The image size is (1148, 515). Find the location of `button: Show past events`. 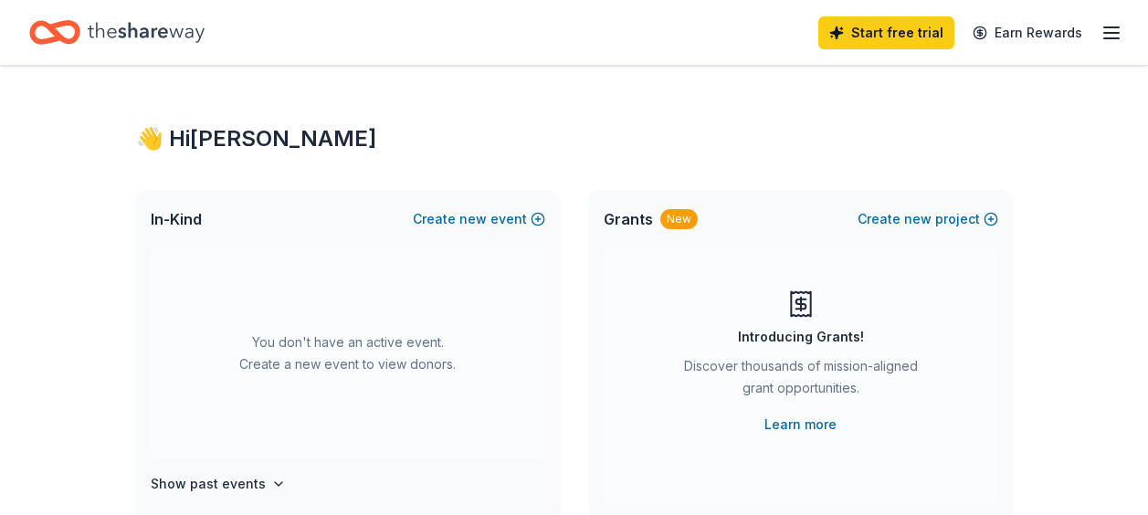

button: Show past events is located at coordinates (218, 484).